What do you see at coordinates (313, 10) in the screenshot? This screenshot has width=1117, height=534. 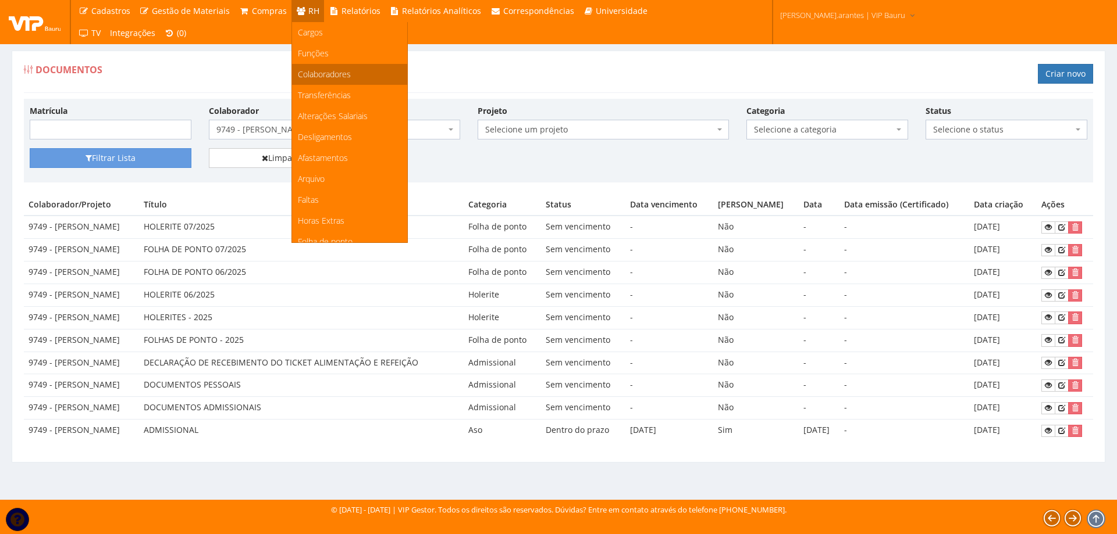 I see `span: RH` at bounding box center [313, 10].